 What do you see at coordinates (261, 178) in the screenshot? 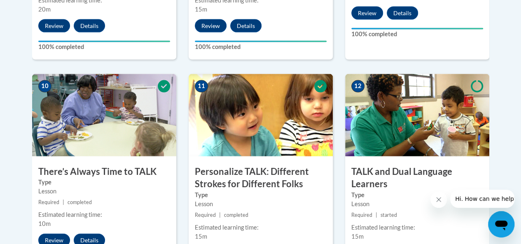
I see `h3: Personalize TALK: Different Strokes for Different Folks` at bounding box center [261, 178].